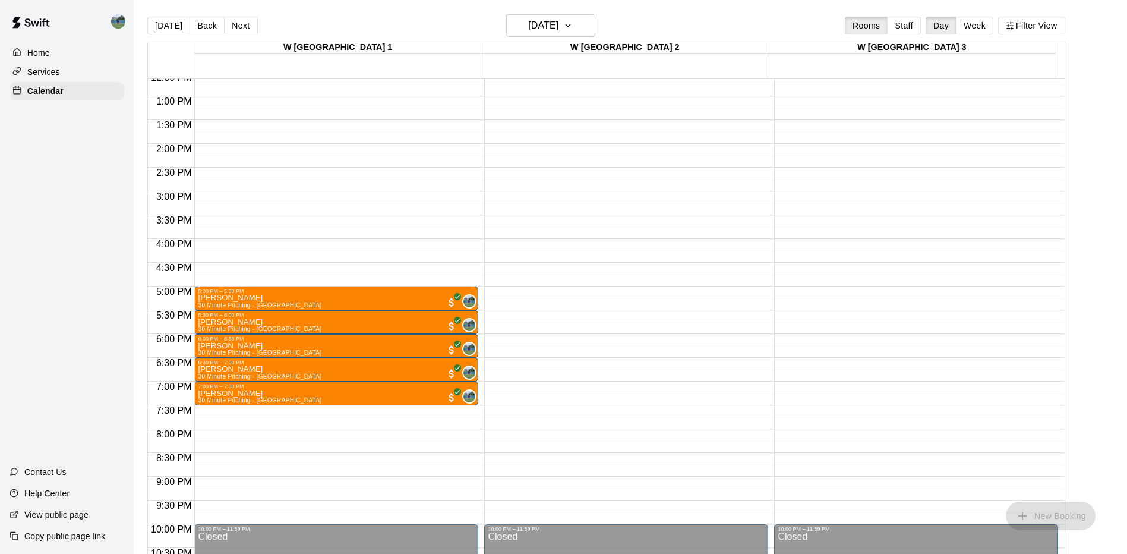 The height and width of the screenshot is (554, 1127). Describe the element at coordinates (174, 148) in the screenshot. I see `span: 2:00 PM` at that location.